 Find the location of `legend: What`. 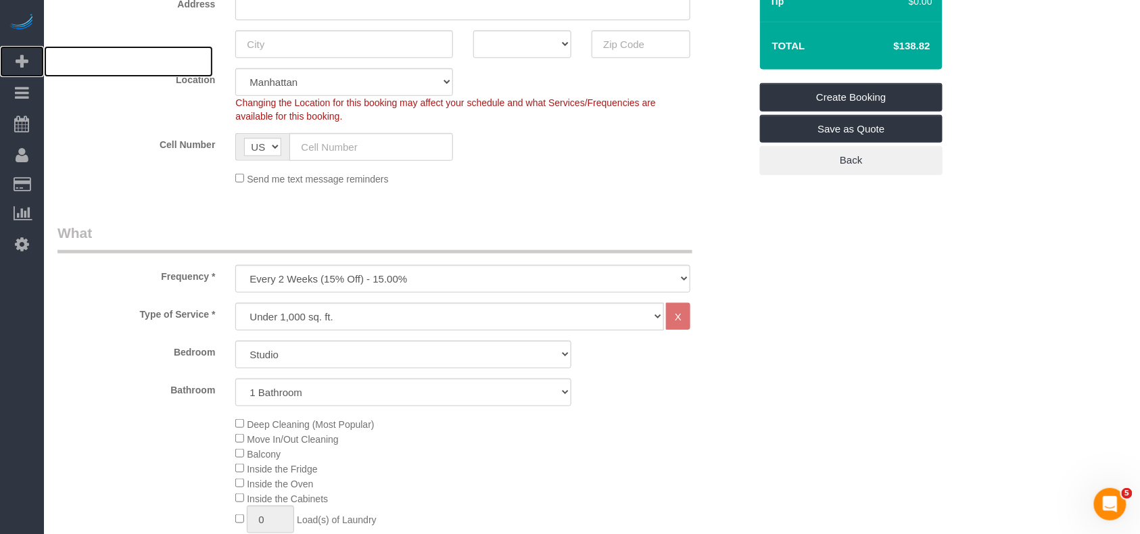

legend: What is located at coordinates (375, 238).